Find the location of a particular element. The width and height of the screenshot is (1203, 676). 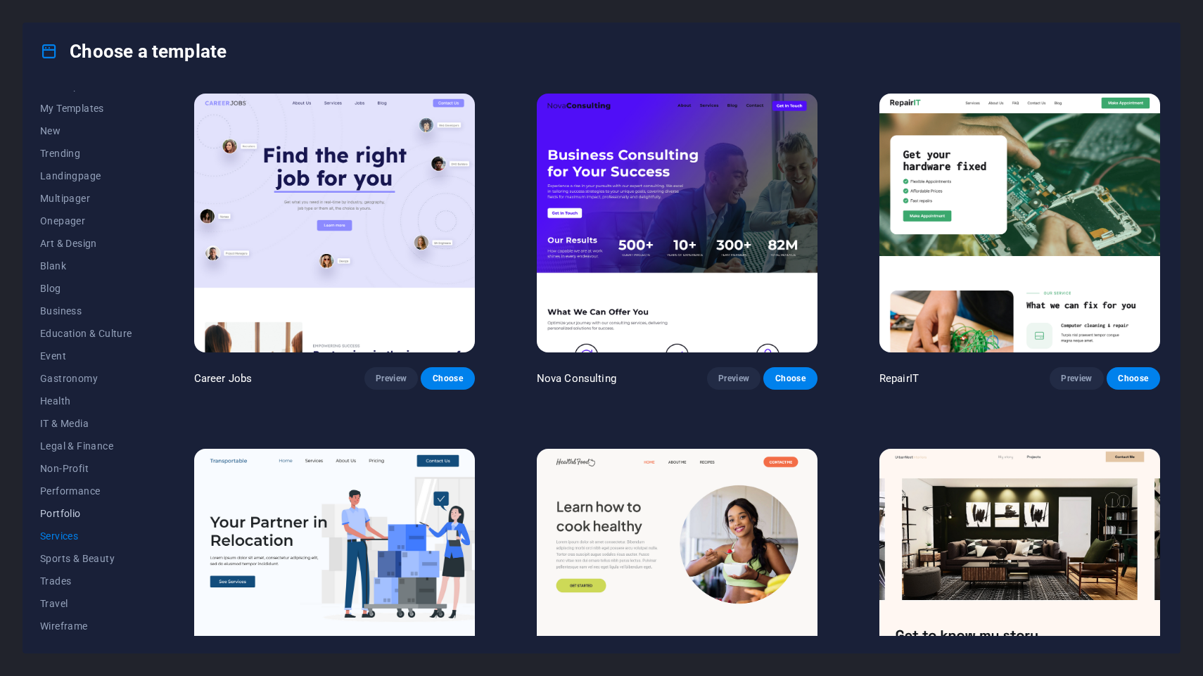

span: Education & Culture is located at coordinates (86, 333).